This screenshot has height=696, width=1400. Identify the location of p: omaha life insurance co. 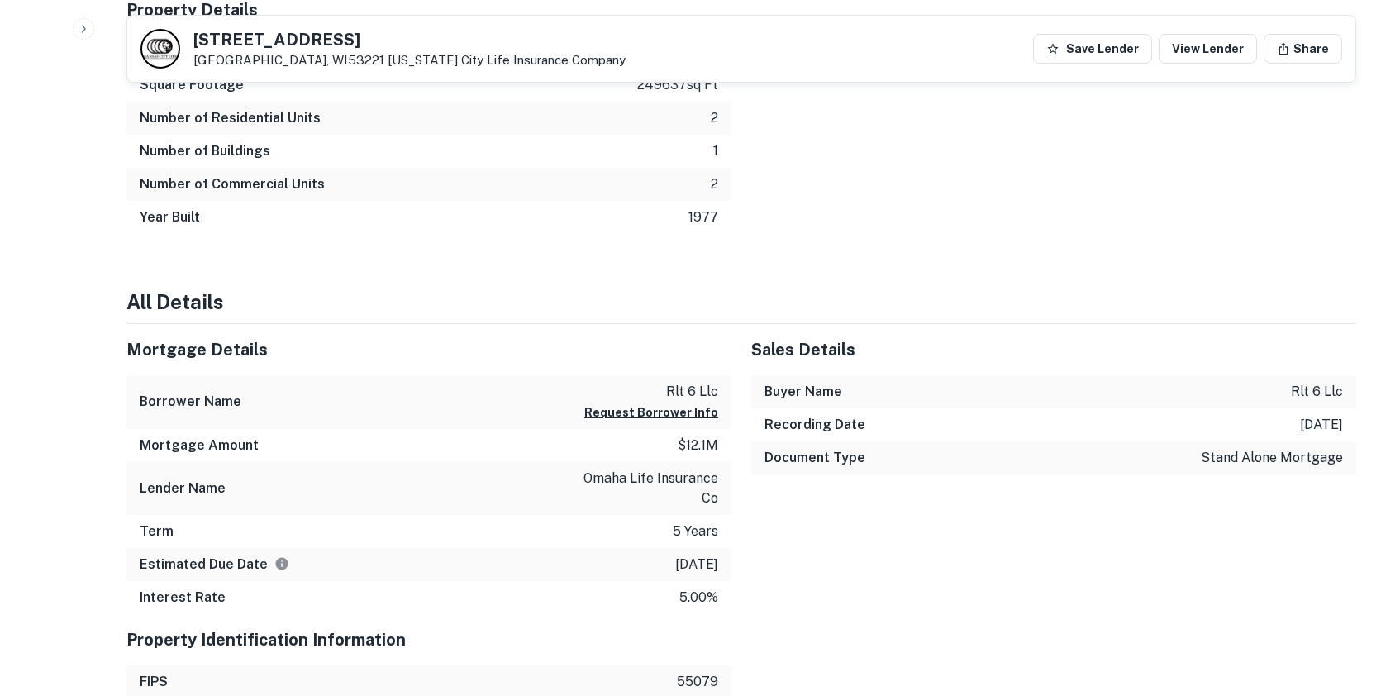
(644, 488).